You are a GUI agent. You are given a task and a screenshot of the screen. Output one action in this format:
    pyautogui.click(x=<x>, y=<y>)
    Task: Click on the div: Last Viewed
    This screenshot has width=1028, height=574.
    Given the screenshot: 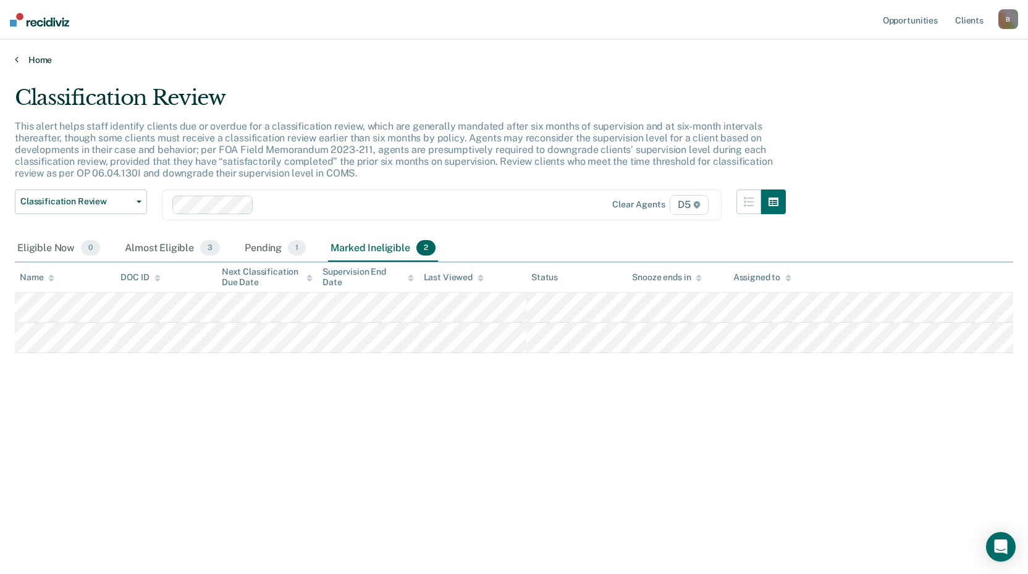 What is the action you would take?
    pyautogui.click(x=453, y=277)
    